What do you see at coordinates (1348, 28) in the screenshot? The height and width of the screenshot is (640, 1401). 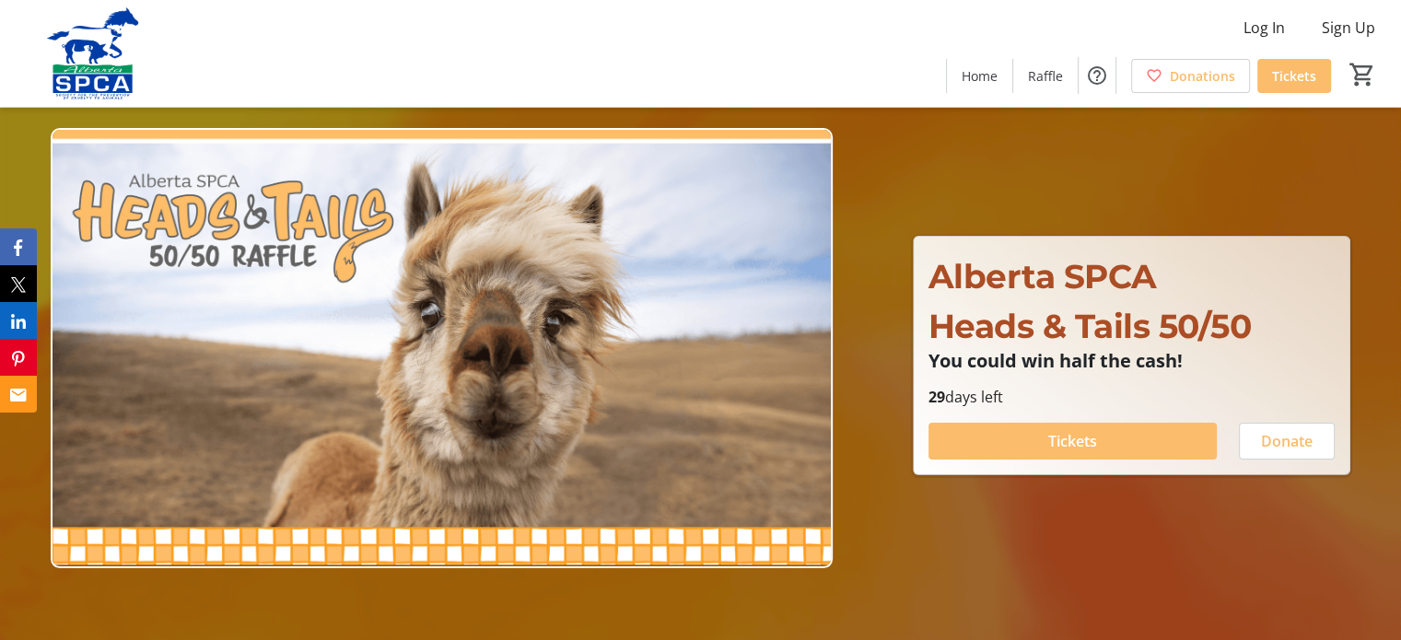 I see `span: Sign Up` at bounding box center [1348, 28].